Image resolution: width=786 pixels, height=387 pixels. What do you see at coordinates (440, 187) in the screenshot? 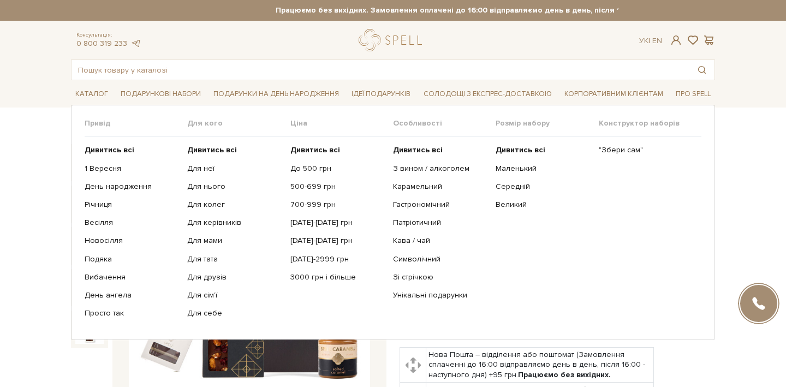
I see `a: Карамельний` at bounding box center [440, 187].